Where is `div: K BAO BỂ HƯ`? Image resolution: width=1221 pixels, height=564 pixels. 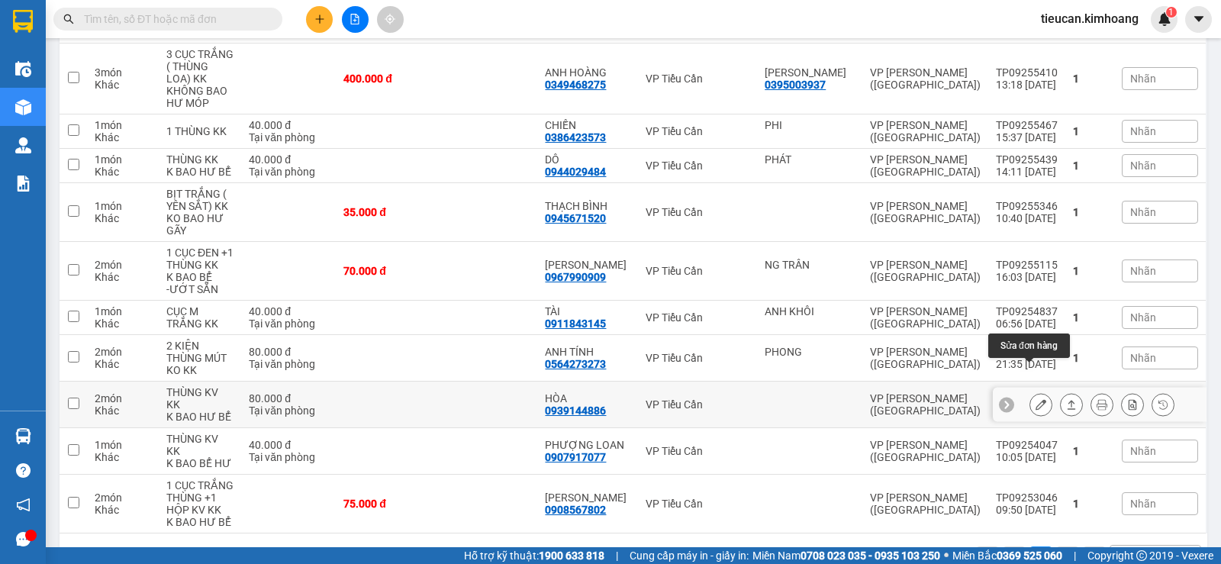 div: K BAO BỂ HƯ is located at coordinates (200, 463).